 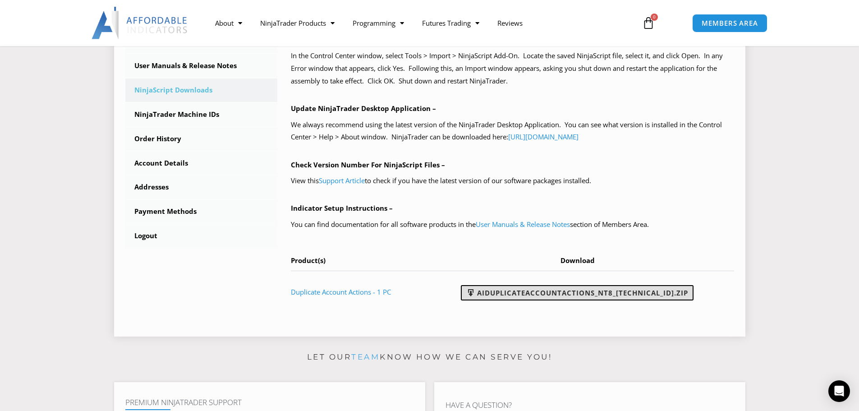 I want to click on a: Logout, so click(x=201, y=236).